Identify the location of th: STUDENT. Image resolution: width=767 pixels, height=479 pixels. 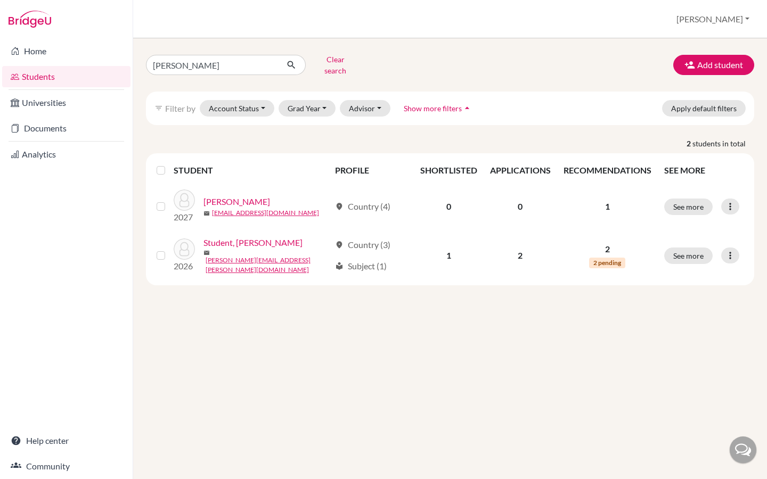
(251, 170).